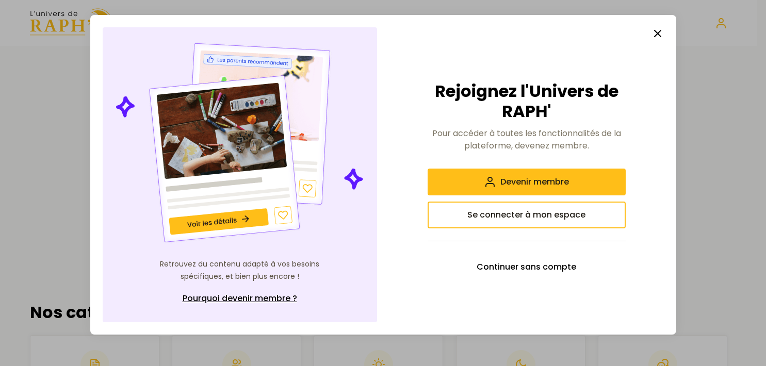  I want to click on a: Pourquoi devenir membre ?, so click(240, 299).